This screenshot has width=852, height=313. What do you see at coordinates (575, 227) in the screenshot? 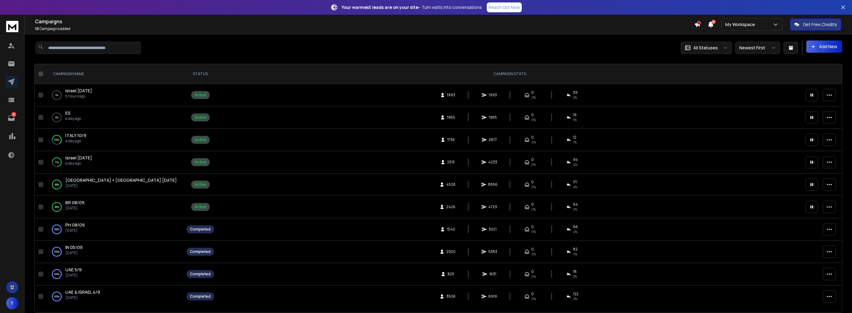
I see `span: 66` at bounding box center [575, 227].